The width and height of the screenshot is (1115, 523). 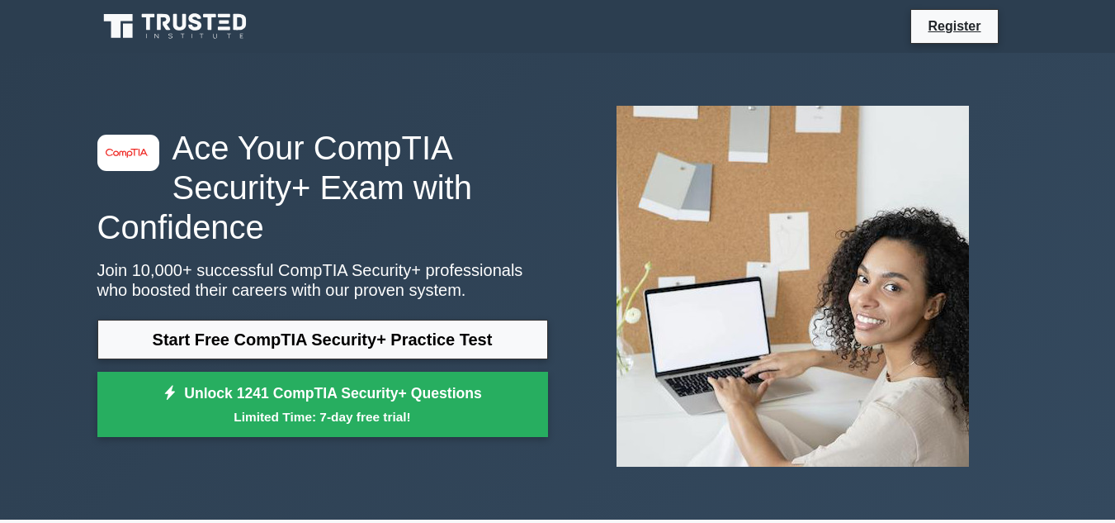 What do you see at coordinates (323, 339) in the screenshot?
I see `a: Start Free CompTIA Security+ Practice Test` at bounding box center [323, 339].